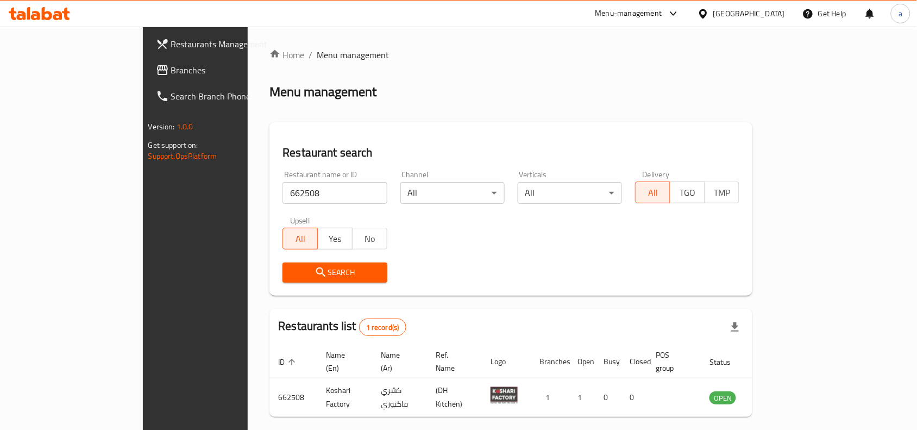 Image resolution: width=917 pixels, height=430 pixels. I want to click on span: Restaurants Management, so click(229, 44).